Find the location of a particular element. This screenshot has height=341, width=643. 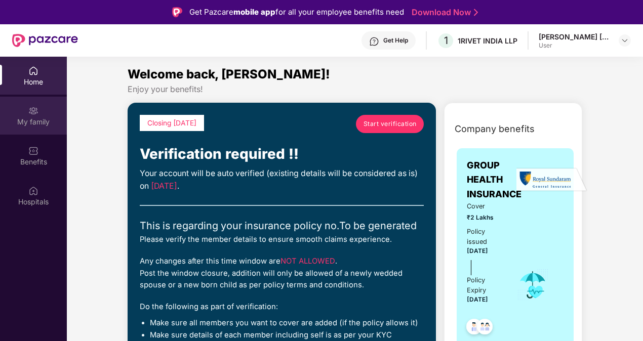

a: Download Now is located at coordinates (443, 12).